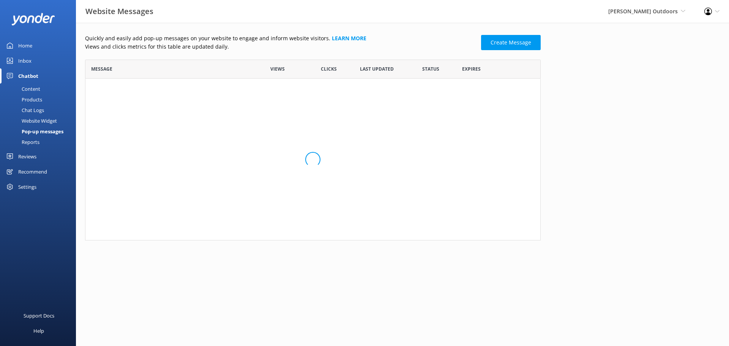 The image size is (729, 346). What do you see at coordinates (471, 69) in the screenshot?
I see `span: Expires` at bounding box center [471, 69].